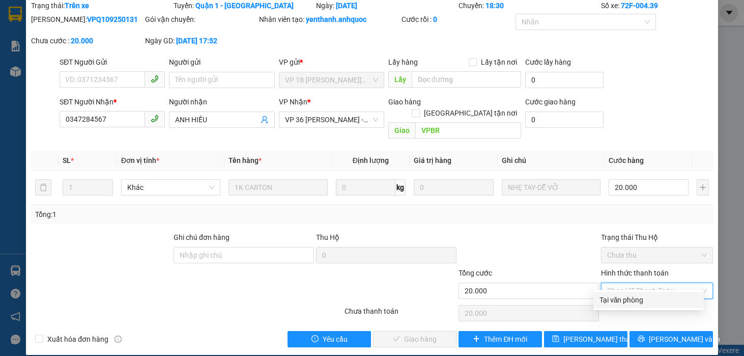 This screenshot has height=356, width=744. What do you see at coordinates (476, 339) in the screenshot?
I see `span: plus` at bounding box center [476, 339].